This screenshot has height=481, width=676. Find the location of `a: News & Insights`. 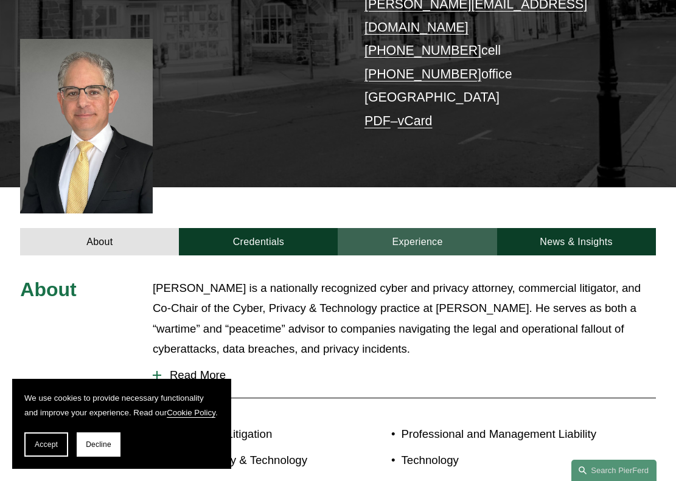

a: News & Insights is located at coordinates (576, 242).